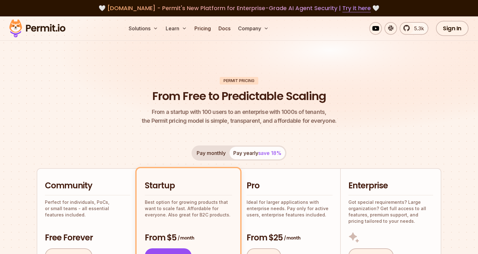 This screenshot has width=478, height=254. I want to click on p: the Permit pricing model is simple, transparent, and affordable for everyone., so click(239, 117).